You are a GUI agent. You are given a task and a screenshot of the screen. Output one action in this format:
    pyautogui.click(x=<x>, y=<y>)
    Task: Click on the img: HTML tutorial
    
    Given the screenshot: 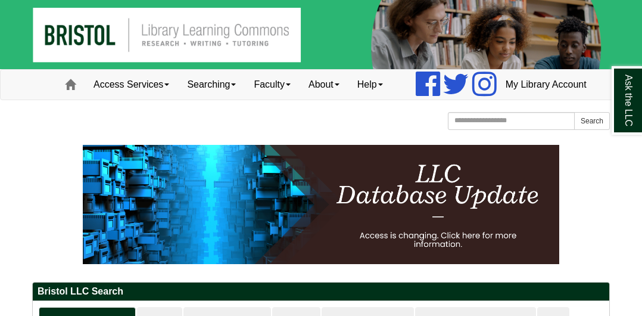 What is the action you would take?
    pyautogui.click(x=321, y=204)
    